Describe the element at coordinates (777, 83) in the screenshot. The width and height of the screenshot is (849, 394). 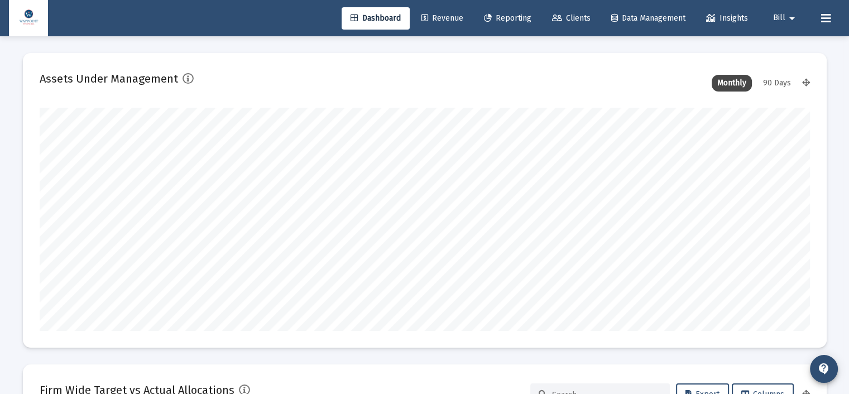
I see `div: 90 Days` at that location.